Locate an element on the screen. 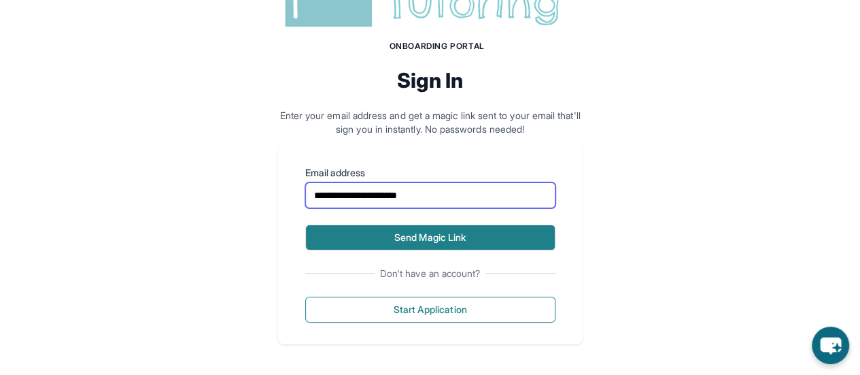  a: Start Application is located at coordinates (431, 310).